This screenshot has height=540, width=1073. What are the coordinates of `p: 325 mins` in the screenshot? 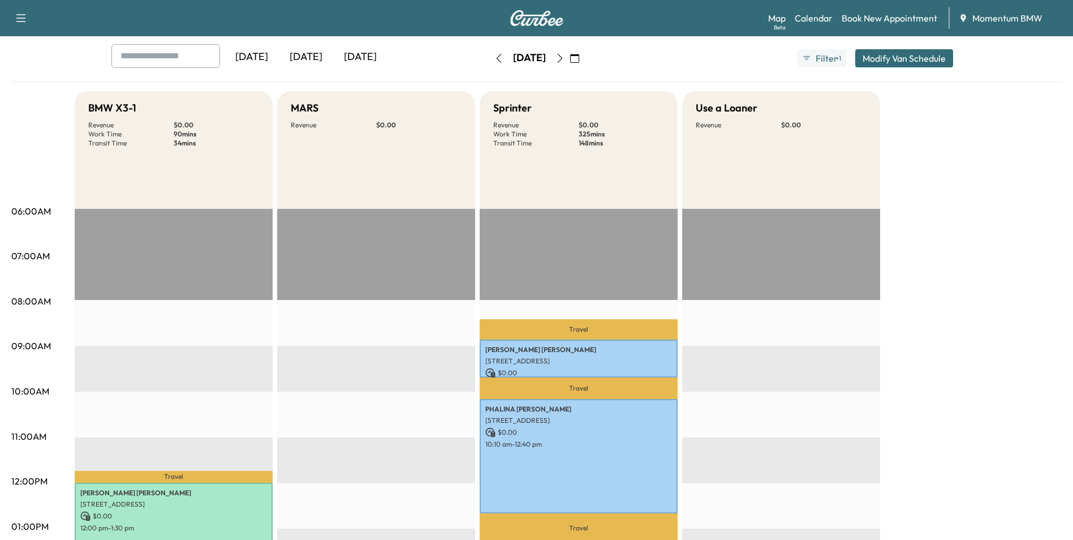 It's located at (621, 134).